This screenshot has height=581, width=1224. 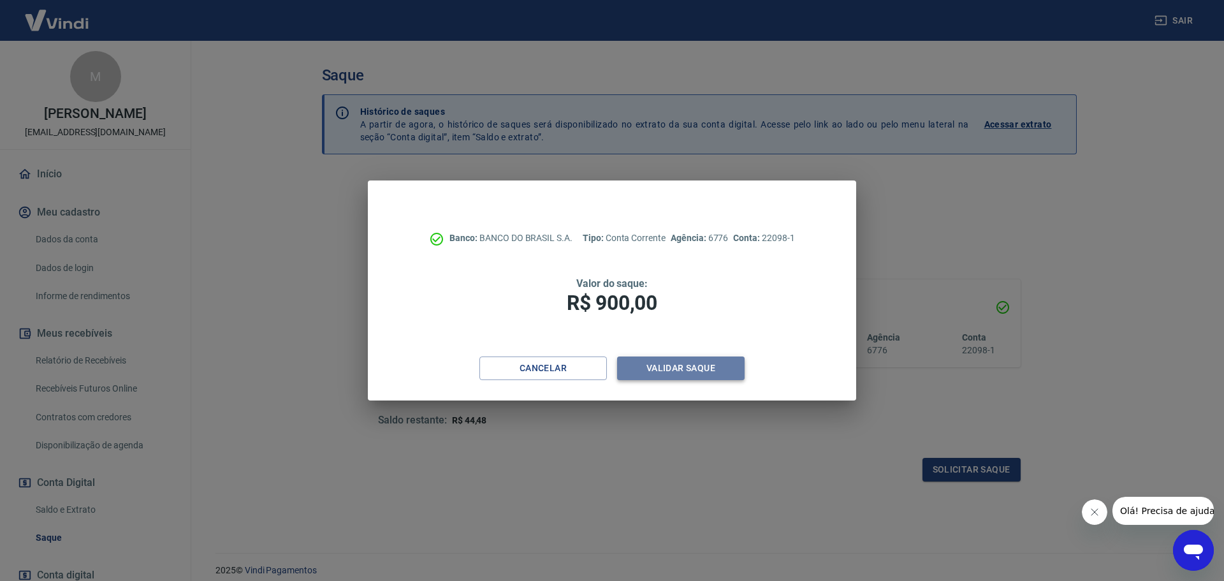 What do you see at coordinates (511, 238) in the screenshot?
I see `p: BANCO DO BRASIL S.A.` at bounding box center [511, 238].